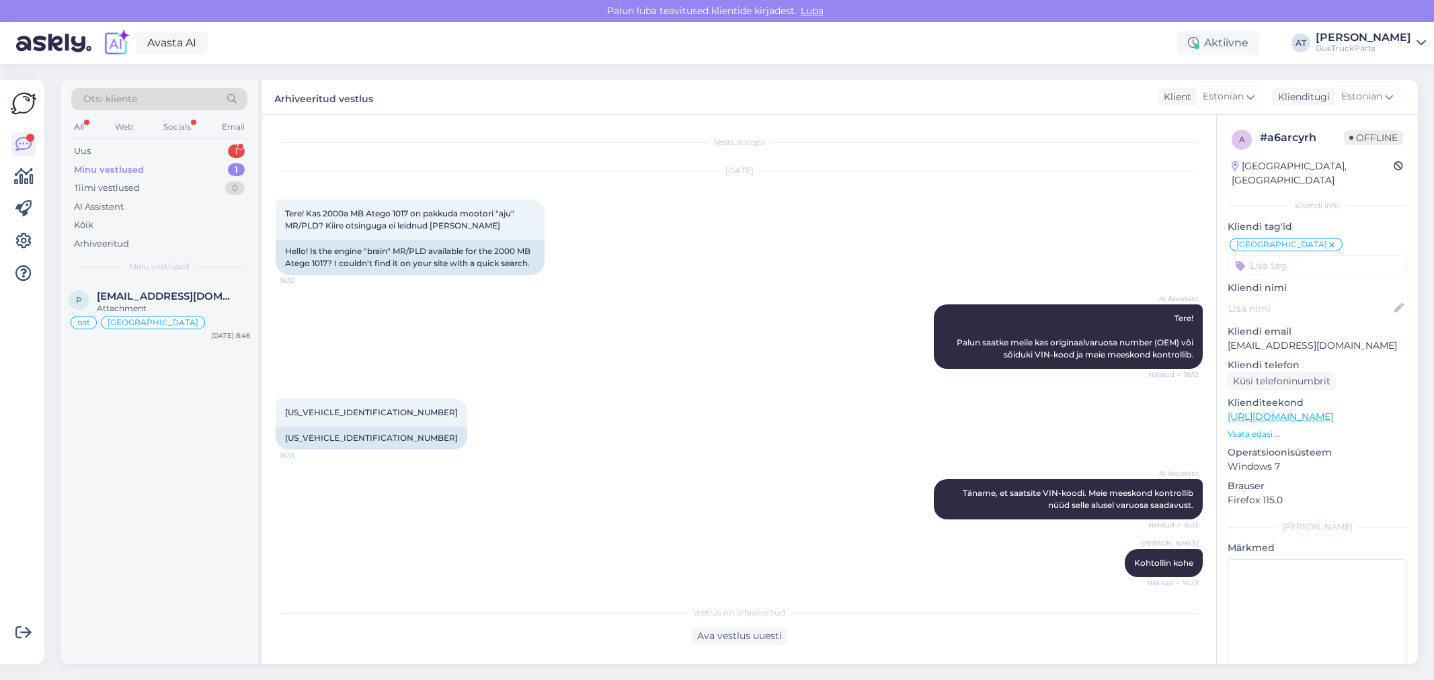  Describe the element at coordinates (401, 219) in the screenshot. I see `span: Tere! Kas 2000a MB Atego 1017 on pakkuda mootori "aju" MR/PLD? Kiire otsinguga ei leidnud [PERSON...` at that location.